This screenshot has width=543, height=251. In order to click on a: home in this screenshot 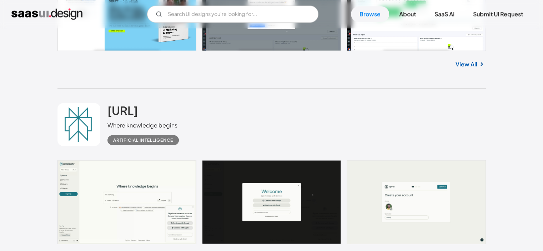, I will do `click(47, 14)`.